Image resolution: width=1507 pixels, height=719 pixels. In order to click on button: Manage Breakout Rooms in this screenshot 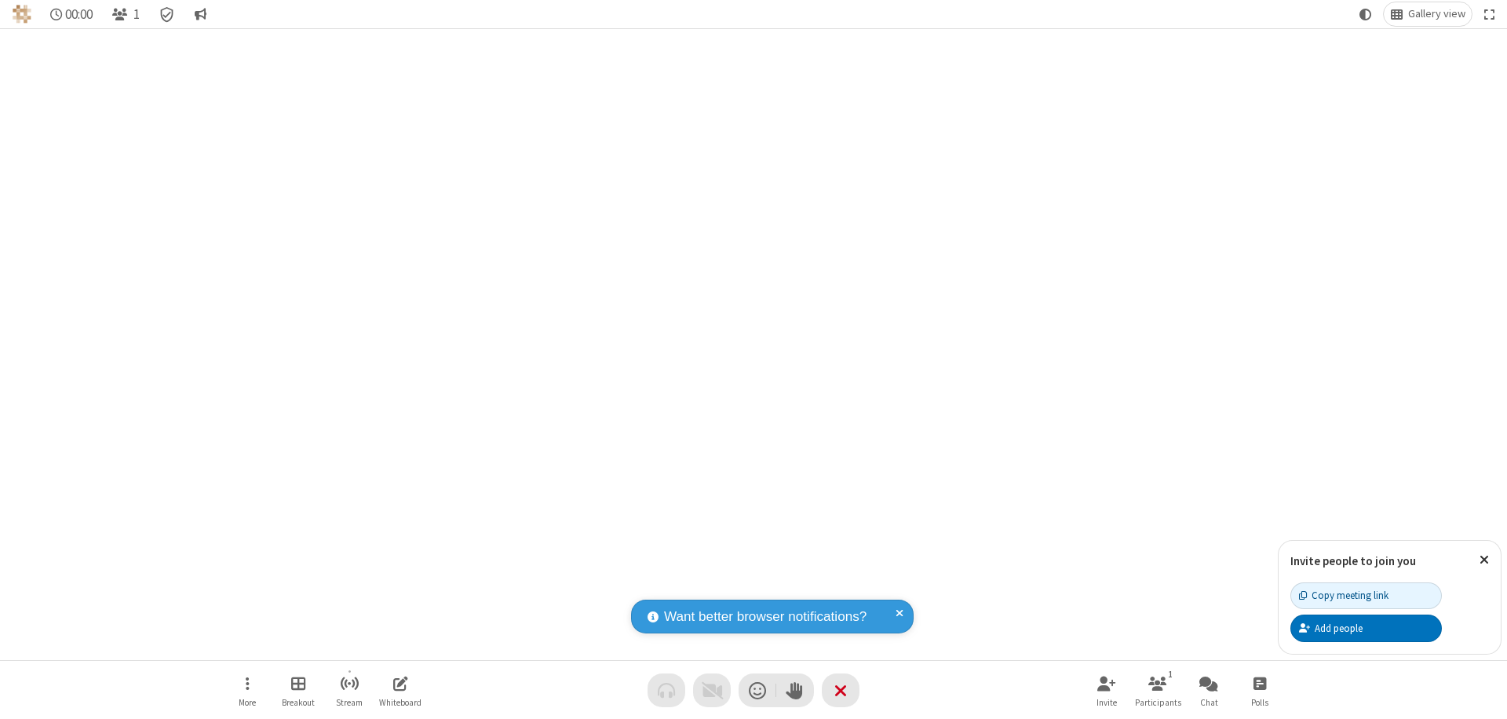, I will do `click(298, 690)`.